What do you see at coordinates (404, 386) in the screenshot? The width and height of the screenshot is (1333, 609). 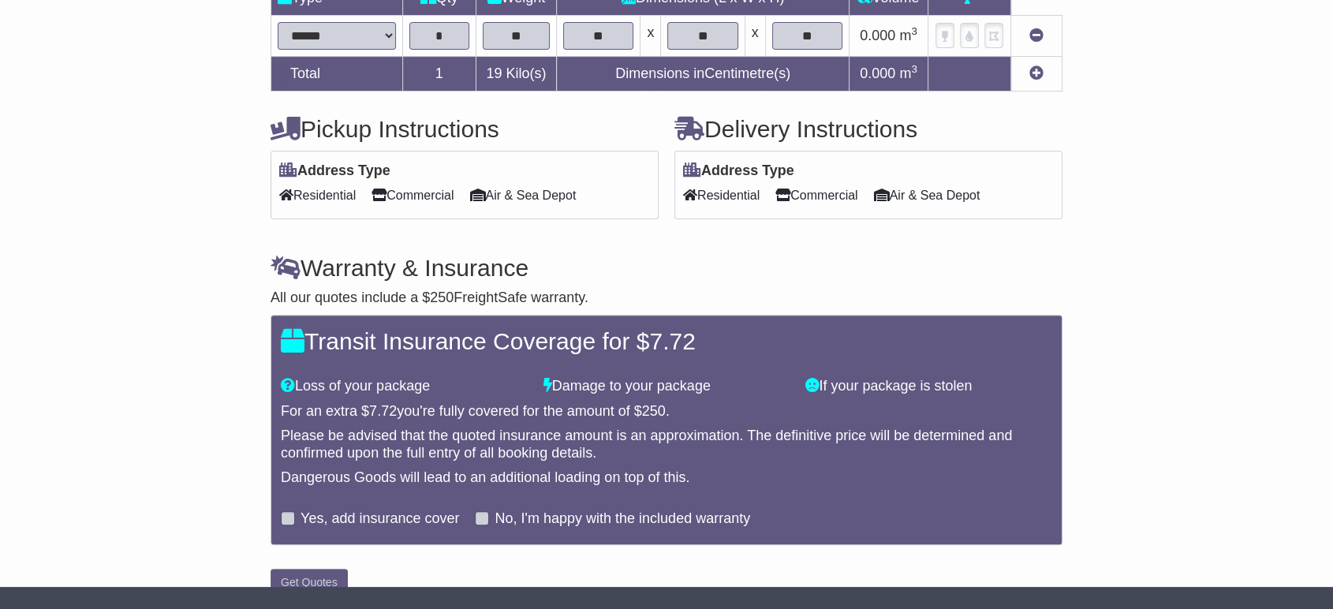 I see `div: Loss of your package` at bounding box center [404, 386].